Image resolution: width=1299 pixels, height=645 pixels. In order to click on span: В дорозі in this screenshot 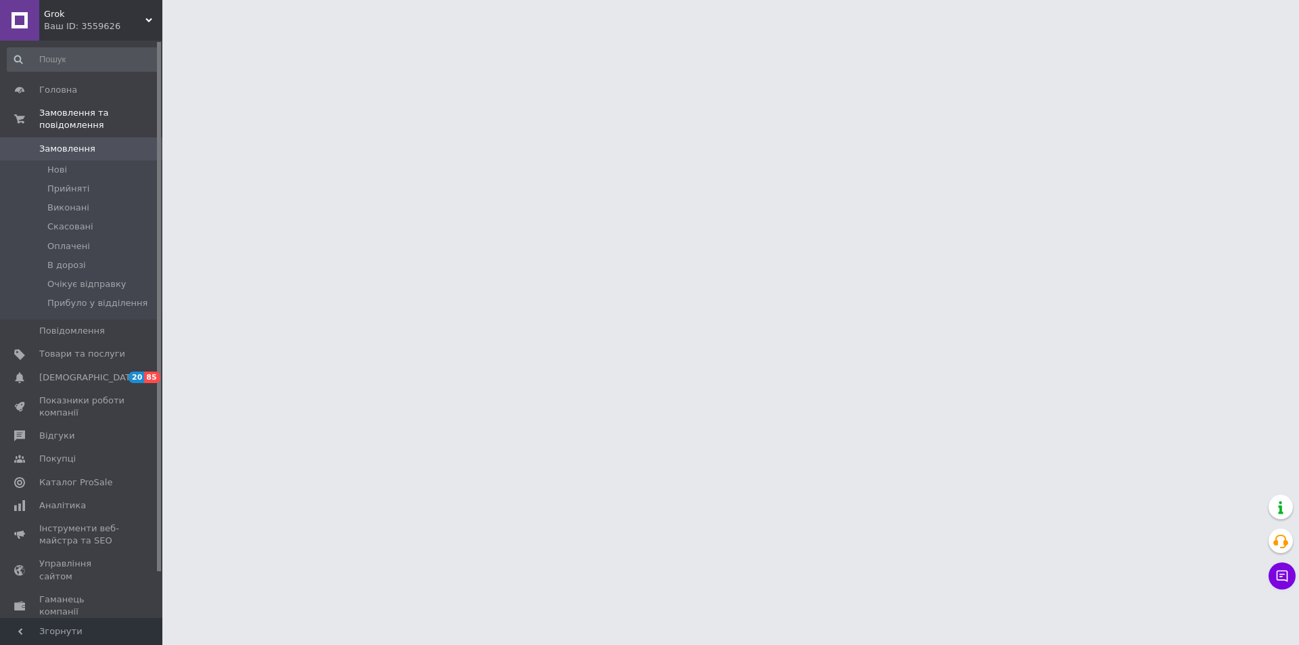, I will do `click(66, 265)`.